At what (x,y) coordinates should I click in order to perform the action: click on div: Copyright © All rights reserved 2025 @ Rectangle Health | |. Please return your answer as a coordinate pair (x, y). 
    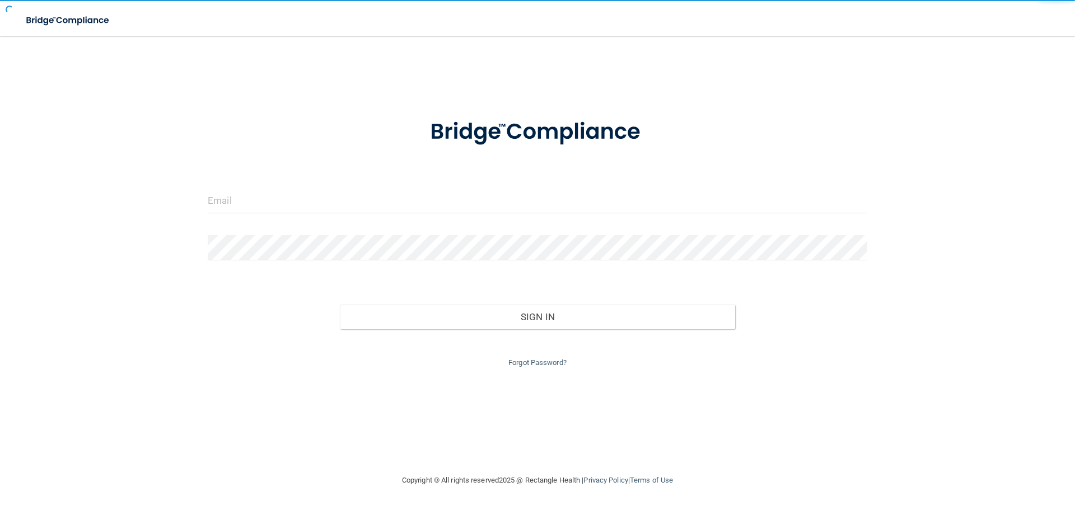
    Looking at the image, I should click on (537, 480).